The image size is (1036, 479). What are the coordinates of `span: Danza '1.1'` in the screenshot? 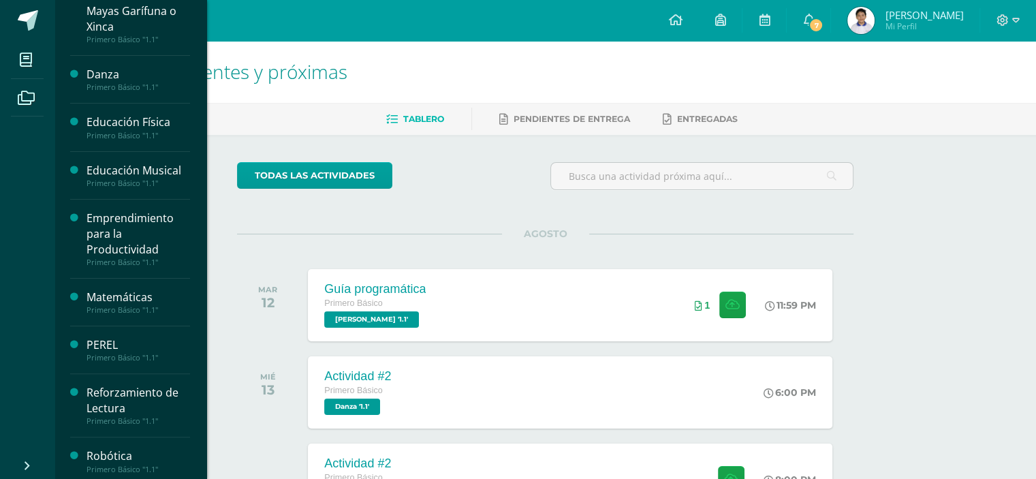 It's located at (352, 407).